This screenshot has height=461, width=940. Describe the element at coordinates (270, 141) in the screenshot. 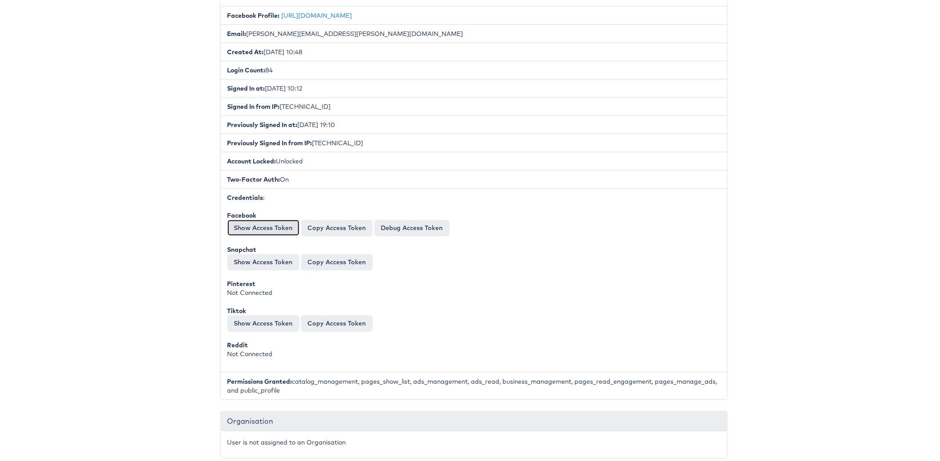

I see `b: Previously Signed In from IP:` at that location.